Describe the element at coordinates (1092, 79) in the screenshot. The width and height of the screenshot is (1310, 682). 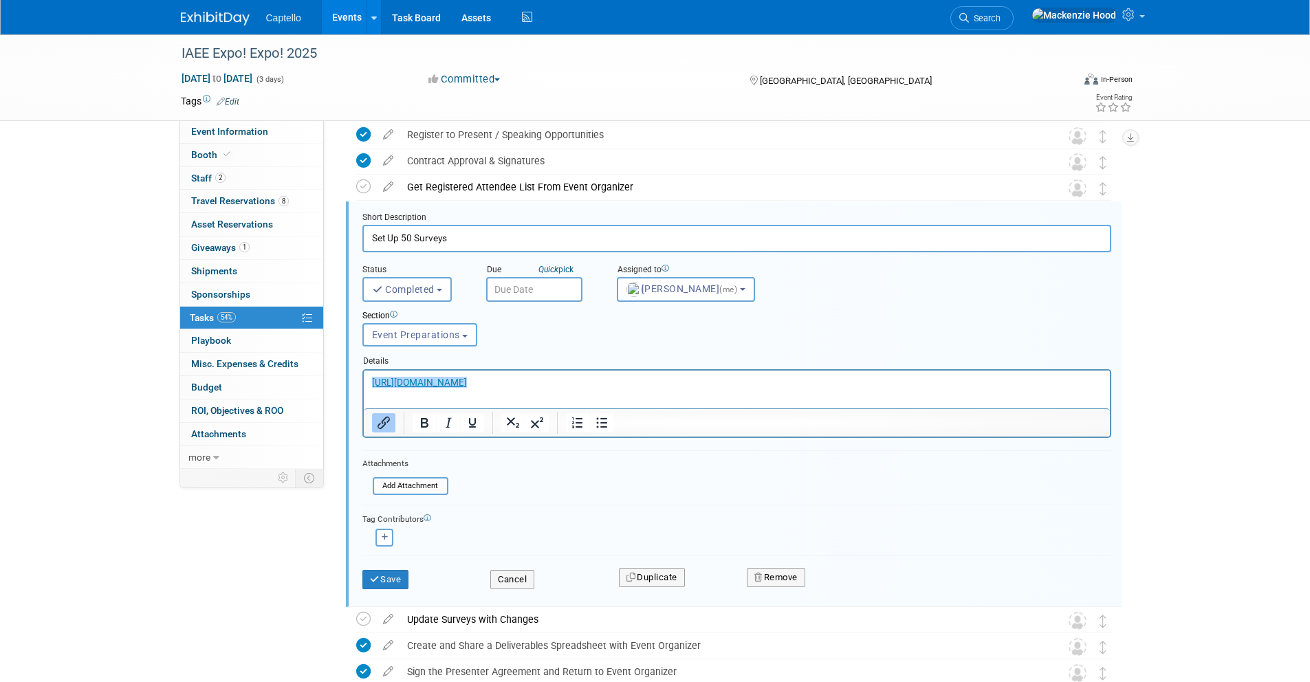
I see `img: Format-Inperson.png` at that location.